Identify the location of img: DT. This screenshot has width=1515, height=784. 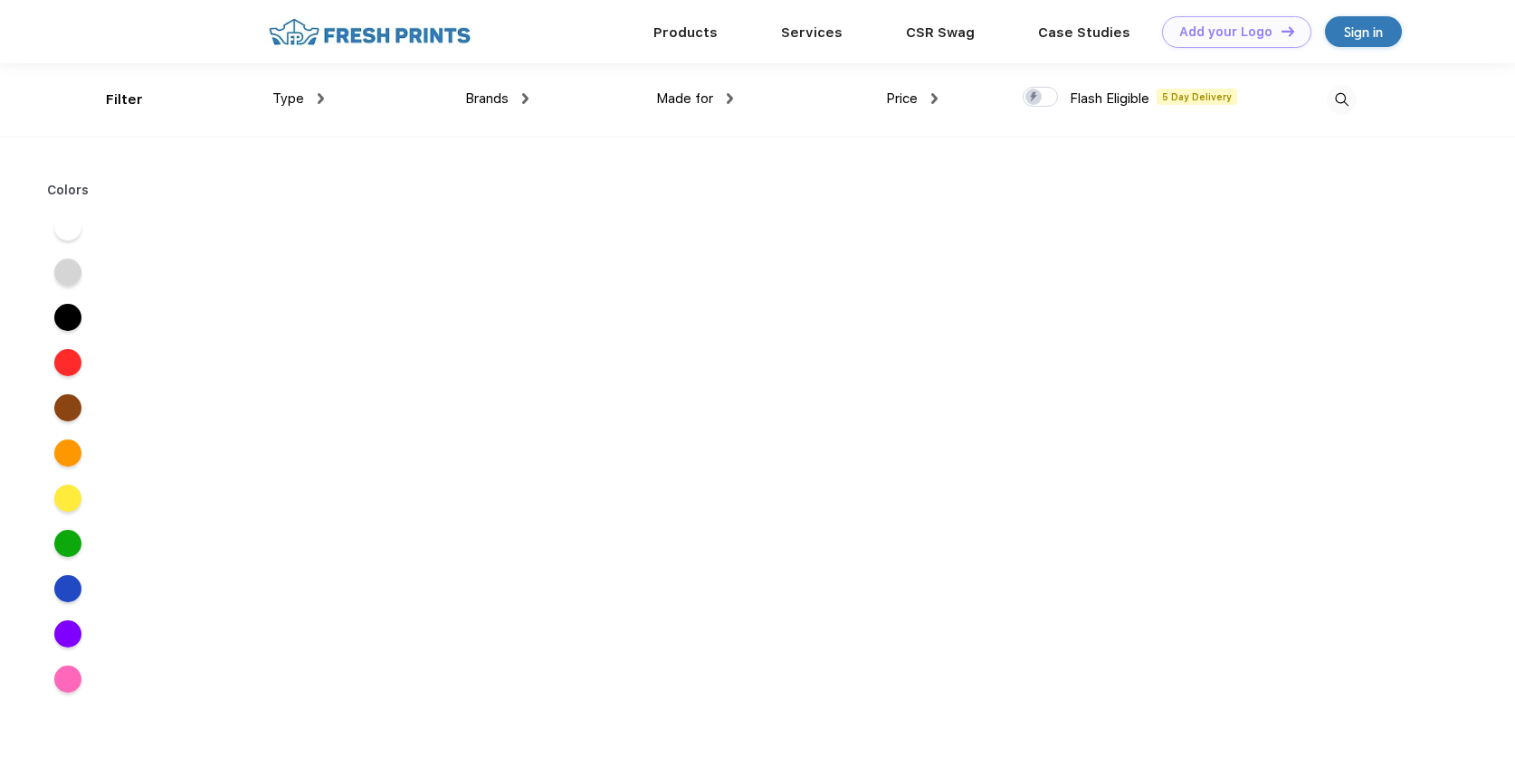
(1287, 31).